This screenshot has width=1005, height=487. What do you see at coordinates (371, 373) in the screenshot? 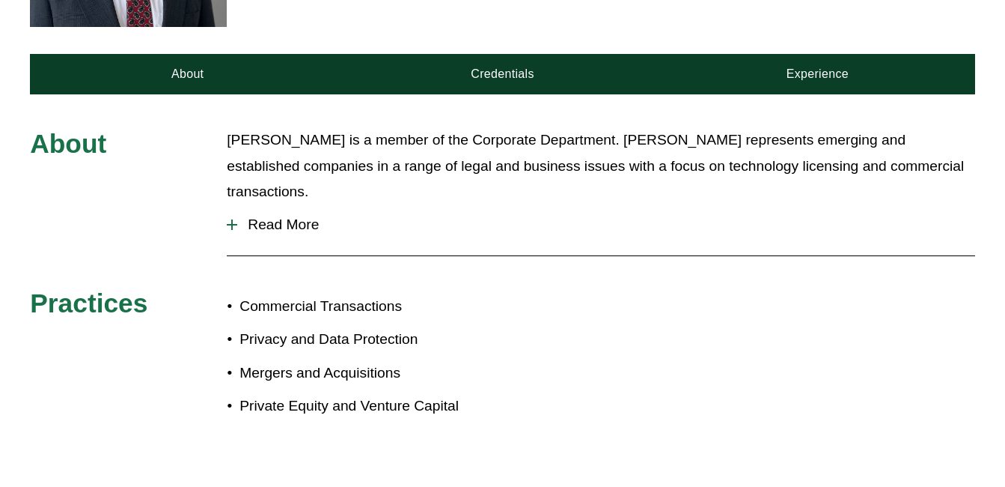
I see `p: Mergers and Acquisitions` at bounding box center [371, 373].